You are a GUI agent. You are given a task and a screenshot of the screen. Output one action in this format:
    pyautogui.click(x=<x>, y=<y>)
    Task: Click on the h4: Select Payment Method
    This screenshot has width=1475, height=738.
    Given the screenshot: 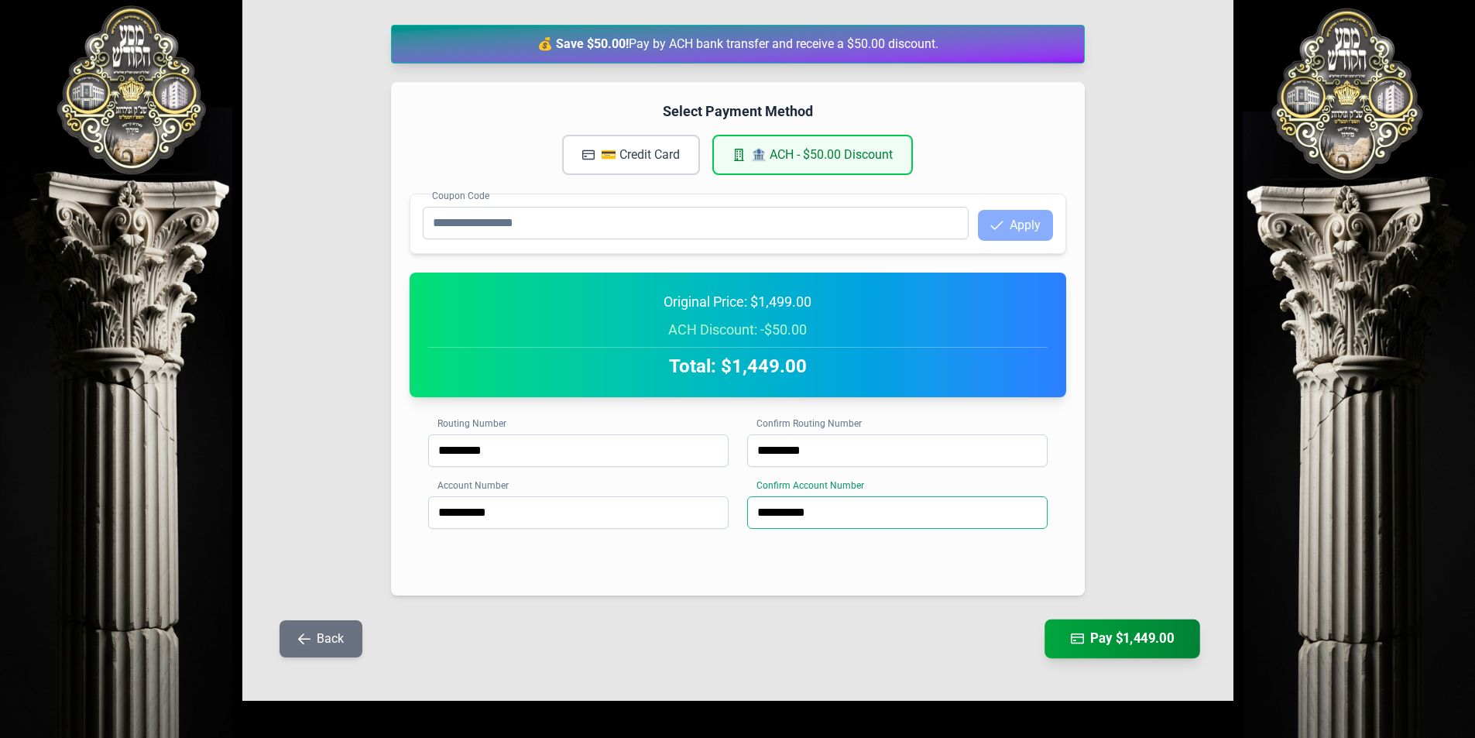 What is the action you would take?
    pyautogui.click(x=738, y=111)
    